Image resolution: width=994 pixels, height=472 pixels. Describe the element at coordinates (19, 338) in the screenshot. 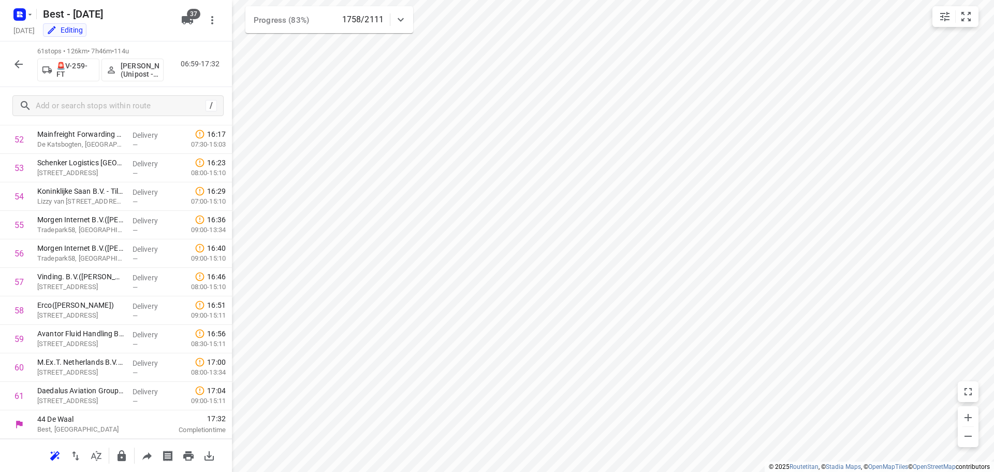

I see `div: 59` at that location.